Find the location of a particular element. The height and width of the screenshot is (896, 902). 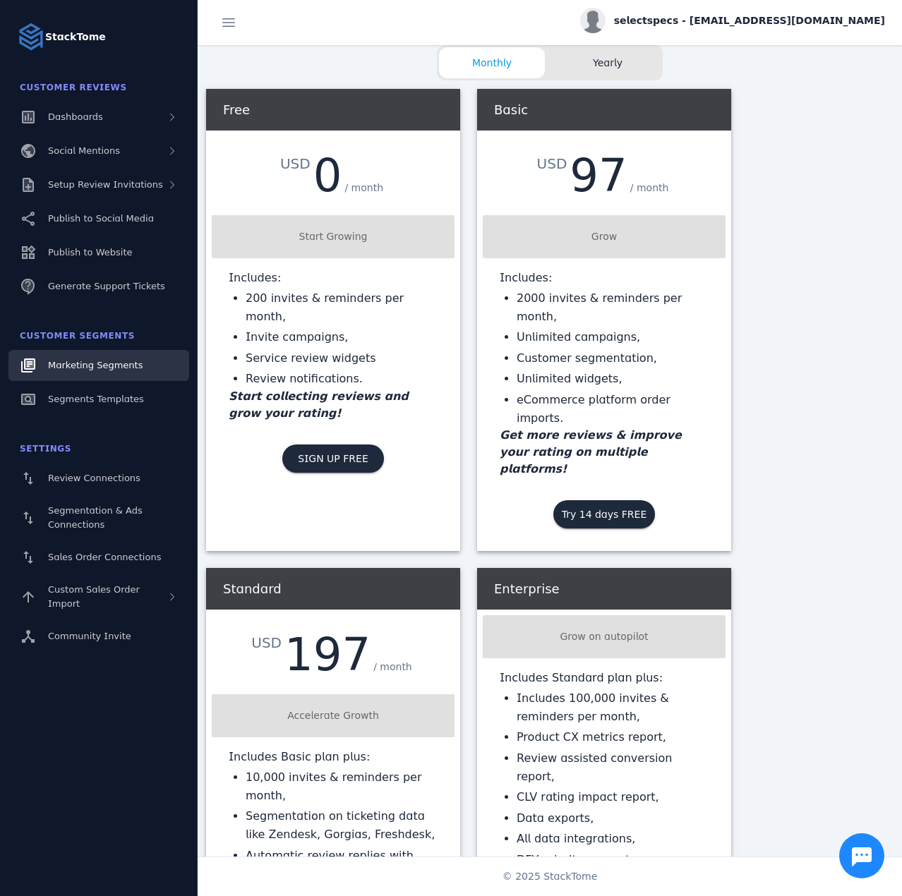

div: Start Growing is located at coordinates (333, 236).